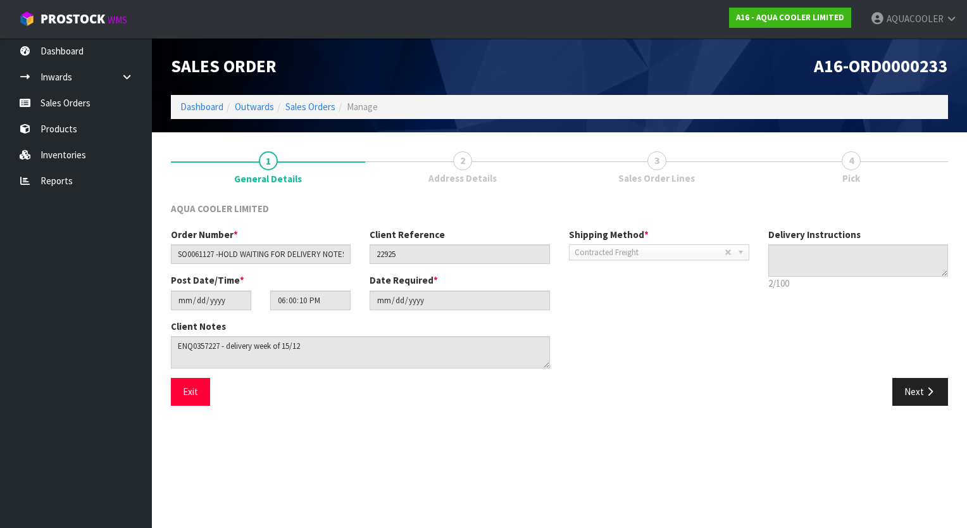 The width and height of the screenshot is (967, 528). I want to click on strong: A16 - AQUA COOLER LIMITED, so click(790, 17).